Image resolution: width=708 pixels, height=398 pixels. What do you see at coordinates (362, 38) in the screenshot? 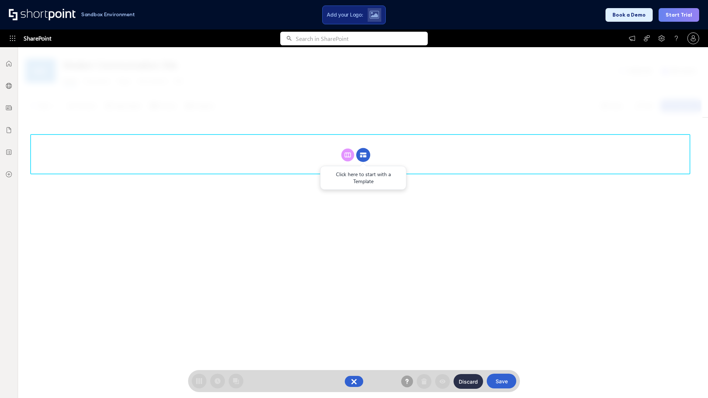
I see `input: Search in SharePoint` at bounding box center [362, 38].